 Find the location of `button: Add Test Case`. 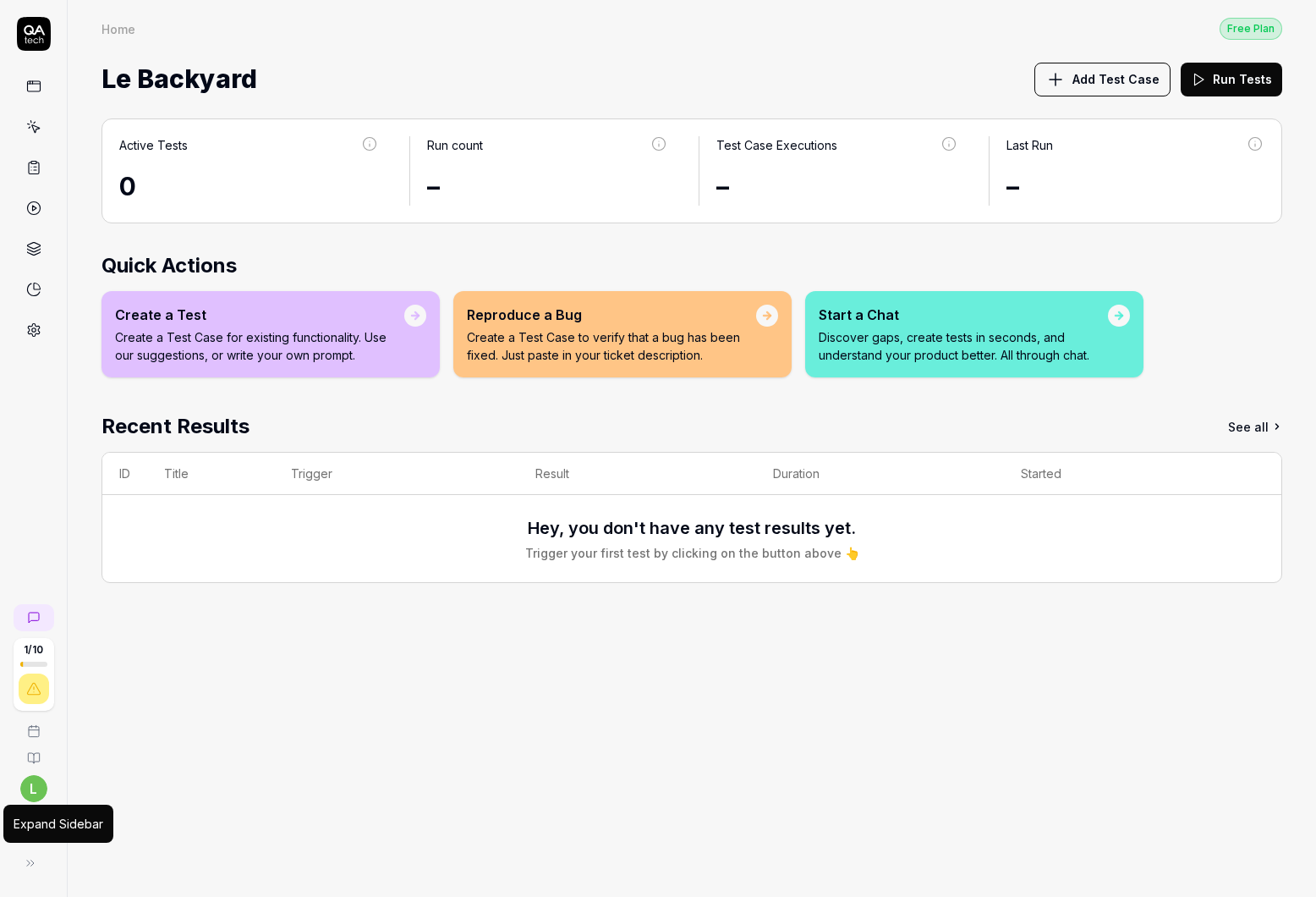

button: Add Test Case is located at coordinates (1103, 79).